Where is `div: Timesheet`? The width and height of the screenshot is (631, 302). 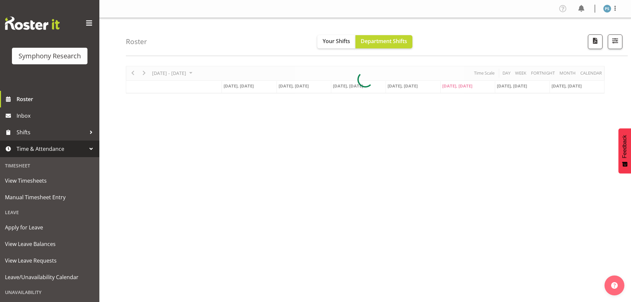
div: Timesheet is located at coordinates (50, 165).